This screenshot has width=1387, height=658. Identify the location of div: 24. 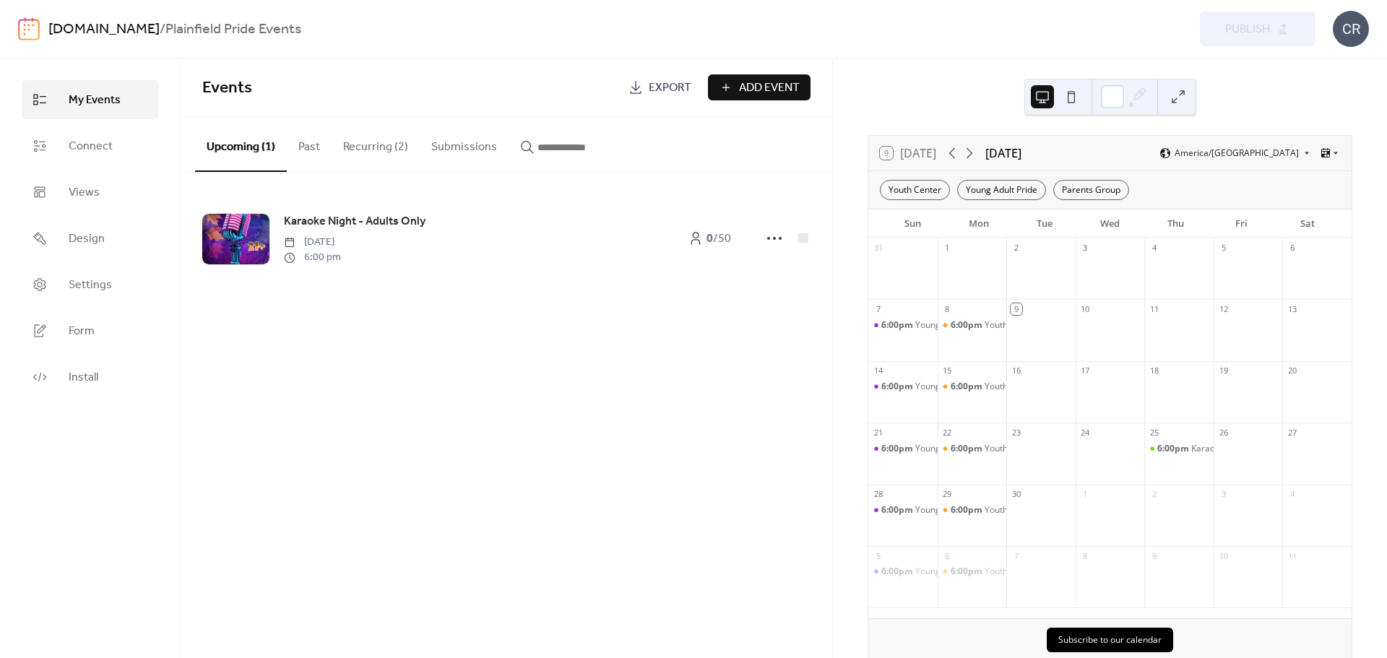
(1085, 432).